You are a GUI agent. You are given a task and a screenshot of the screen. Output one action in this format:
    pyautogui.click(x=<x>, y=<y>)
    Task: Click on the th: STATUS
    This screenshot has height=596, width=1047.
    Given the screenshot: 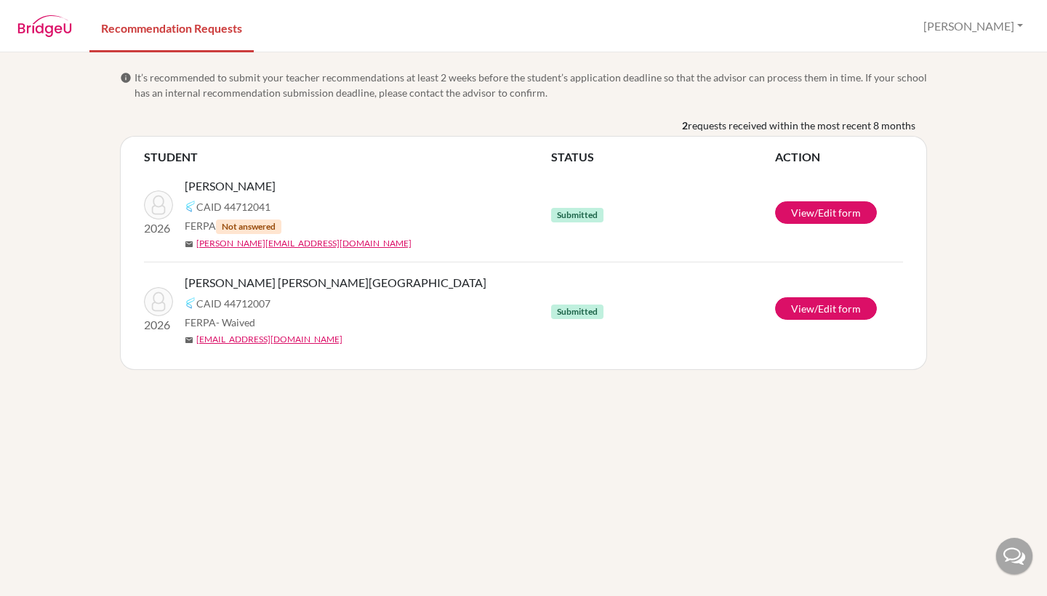 What is the action you would take?
    pyautogui.click(x=663, y=157)
    